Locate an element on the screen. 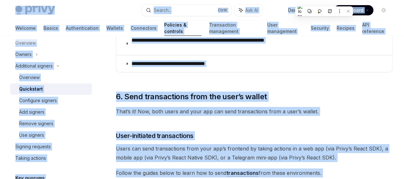  a: Configure signers is located at coordinates (51, 100).